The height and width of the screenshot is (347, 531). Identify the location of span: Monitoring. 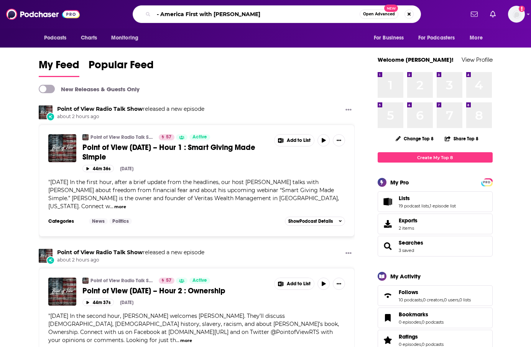
(125, 38).